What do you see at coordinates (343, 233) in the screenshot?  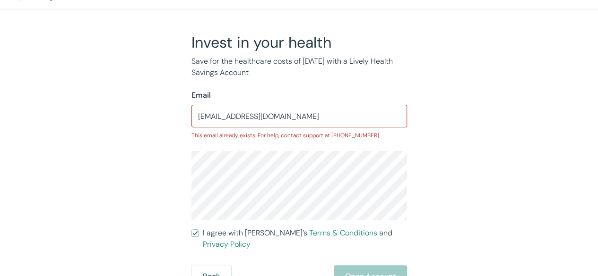 I see `a: Terms & Conditions` at bounding box center [343, 233].